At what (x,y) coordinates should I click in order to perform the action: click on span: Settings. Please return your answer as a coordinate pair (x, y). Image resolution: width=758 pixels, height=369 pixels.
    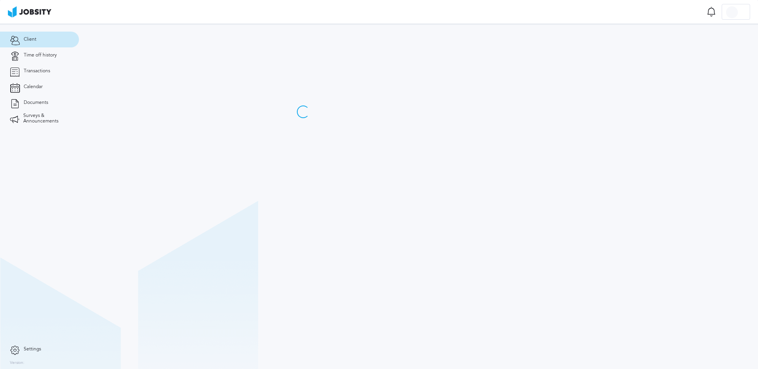
    Looking at the image, I should click on (32, 349).